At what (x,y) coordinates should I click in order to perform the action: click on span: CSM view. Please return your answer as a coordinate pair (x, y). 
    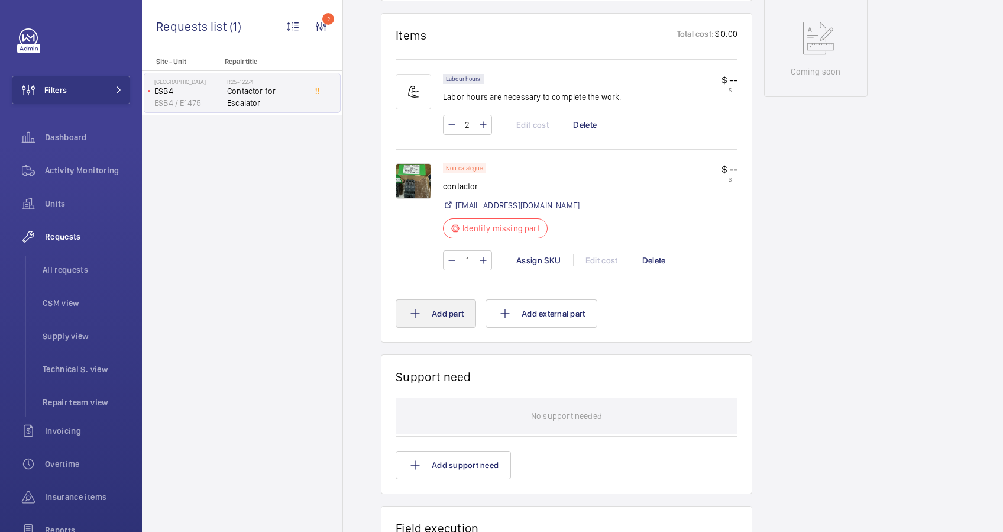
    Looking at the image, I should click on (86, 303).